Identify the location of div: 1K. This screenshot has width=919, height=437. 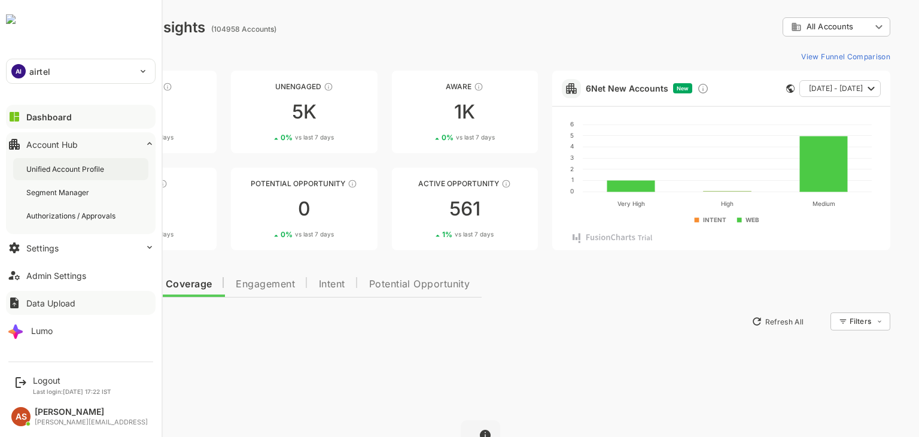
(423, 112).